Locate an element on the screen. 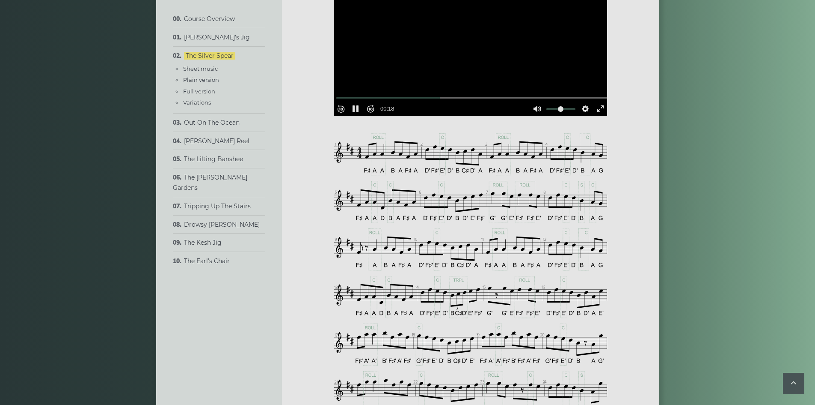  a: Out On The Ocean is located at coordinates (212, 122).